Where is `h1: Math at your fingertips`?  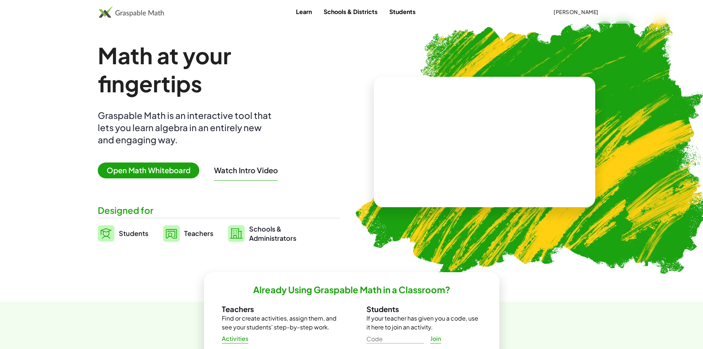 h1: Math at your fingertips is located at coordinates (215, 69).